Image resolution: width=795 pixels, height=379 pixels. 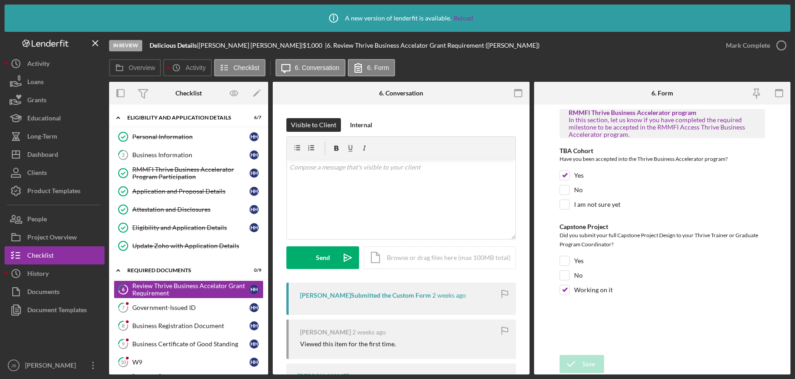 What do you see at coordinates (748, 45) in the screenshot?
I see `div: Mark Complete` at bounding box center [748, 45].